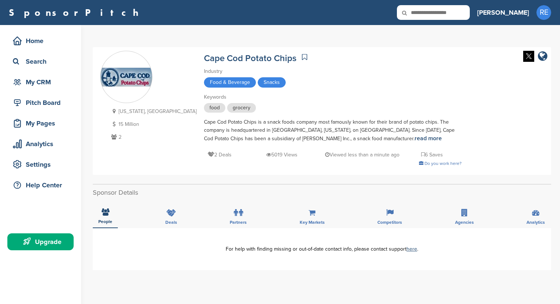  What do you see at coordinates (322, 192) in the screenshot?
I see `h2: Sponsor Details` at bounding box center [322, 192].